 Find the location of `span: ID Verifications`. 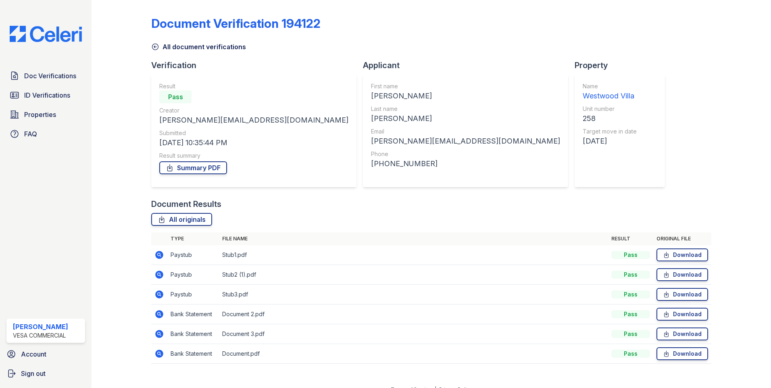

span: ID Verifications is located at coordinates (47, 95).